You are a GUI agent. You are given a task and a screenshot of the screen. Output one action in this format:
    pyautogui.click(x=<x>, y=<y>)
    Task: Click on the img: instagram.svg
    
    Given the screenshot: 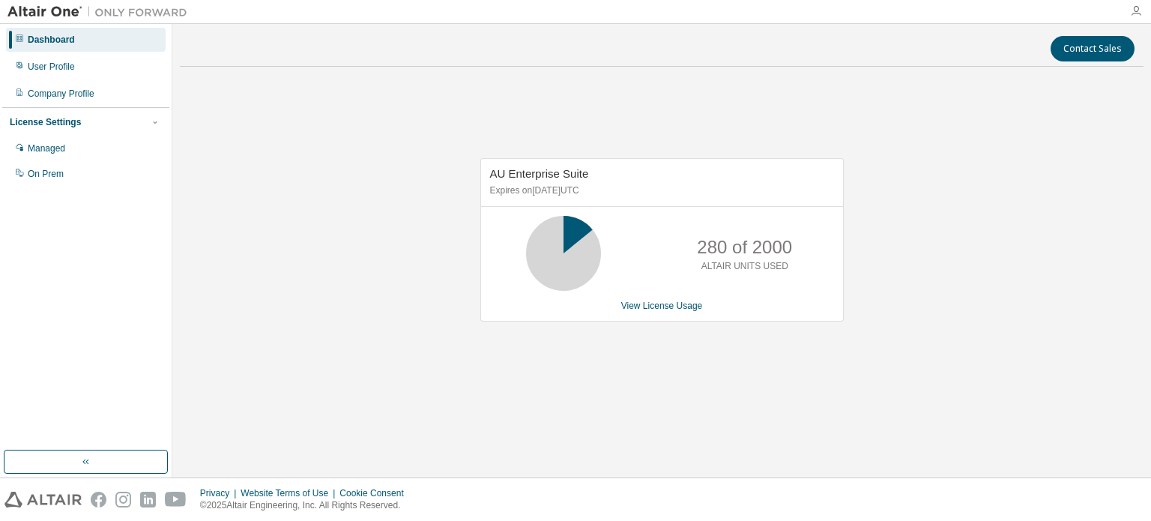 What is the action you would take?
    pyautogui.click(x=123, y=499)
    